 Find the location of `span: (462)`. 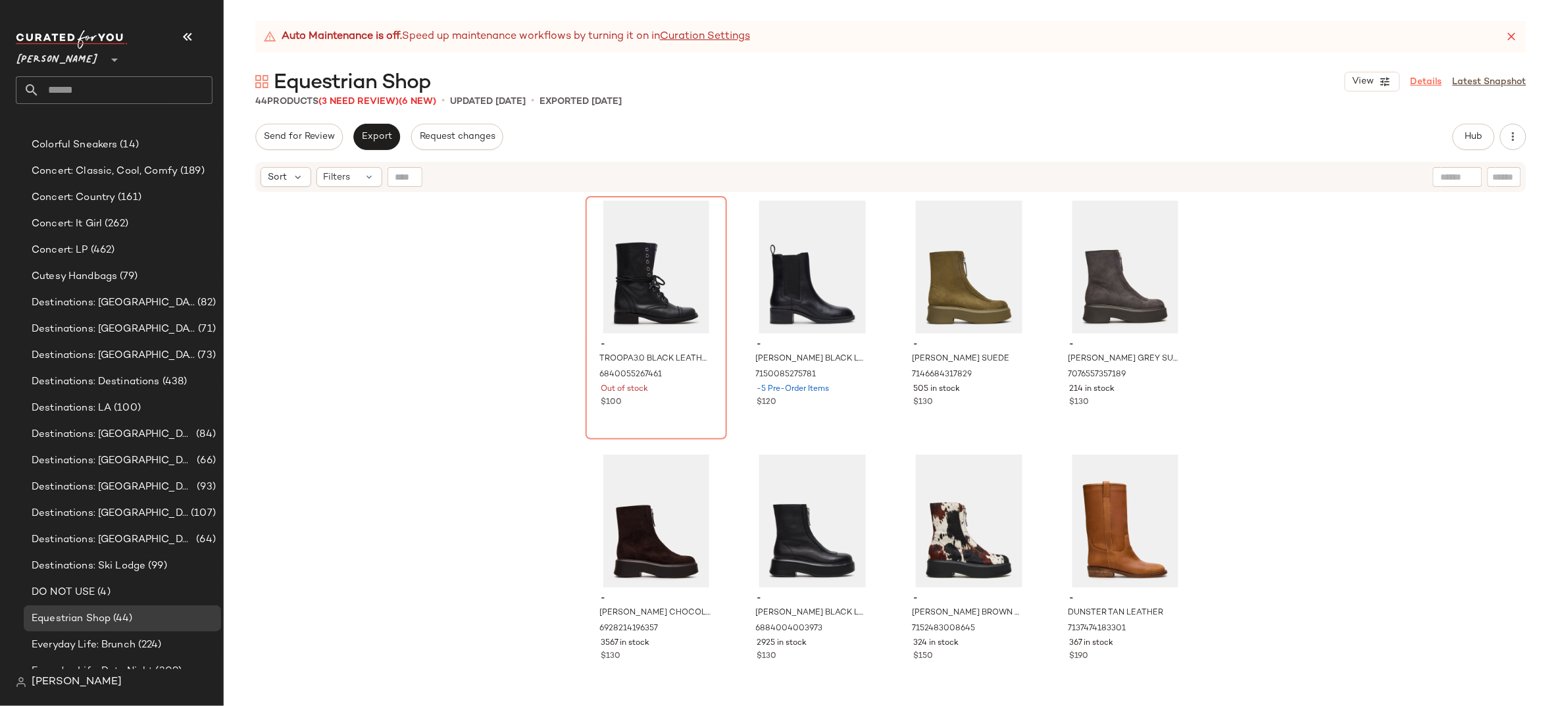

span: (462) is located at coordinates (101, 250).